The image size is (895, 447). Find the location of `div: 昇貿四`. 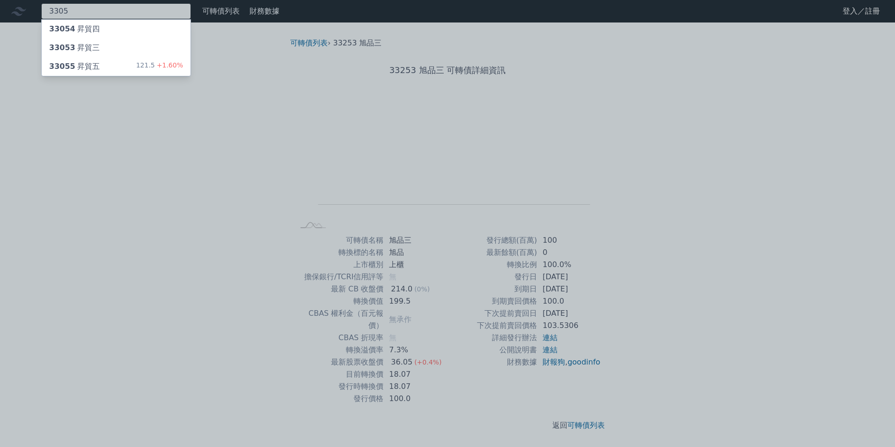

div: 昇貿四 is located at coordinates (74, 29).